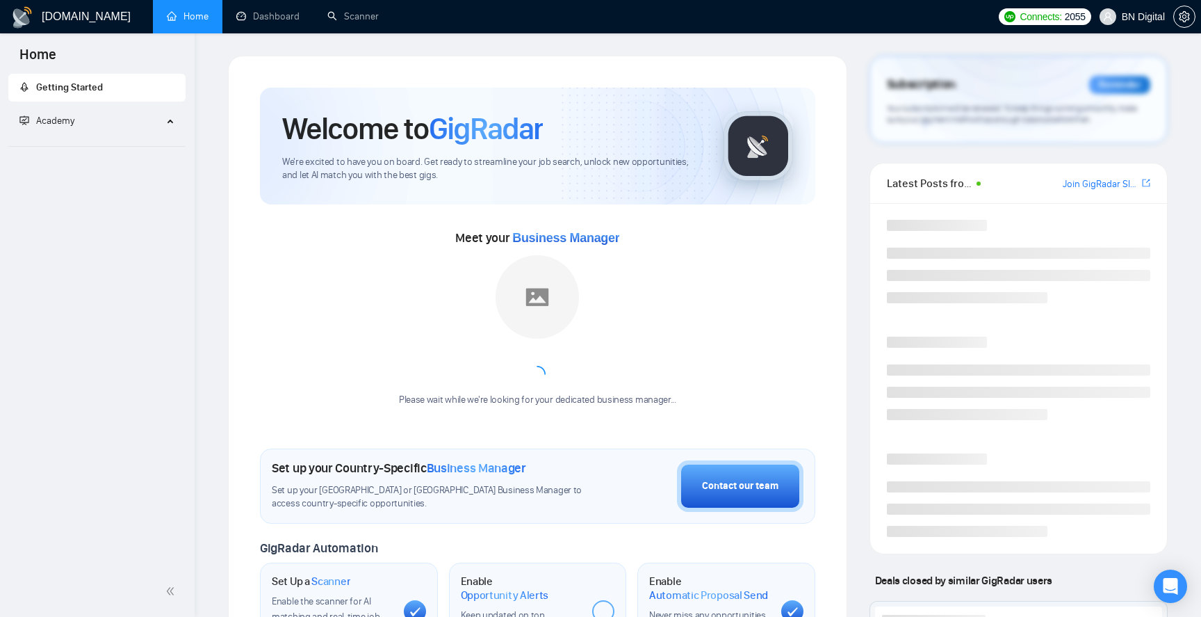  What do you see at coordinates (1120, 85) in the screenshot?
I see `div: Reminder` at bounding box center [1120, 85].